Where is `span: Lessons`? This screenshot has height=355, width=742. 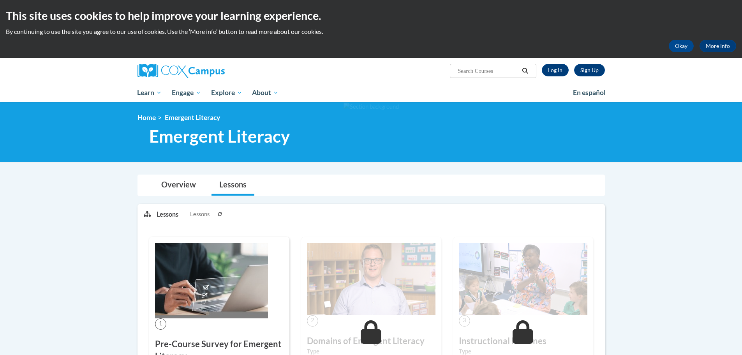
span: Lessons is located at coordinates (200, 214).